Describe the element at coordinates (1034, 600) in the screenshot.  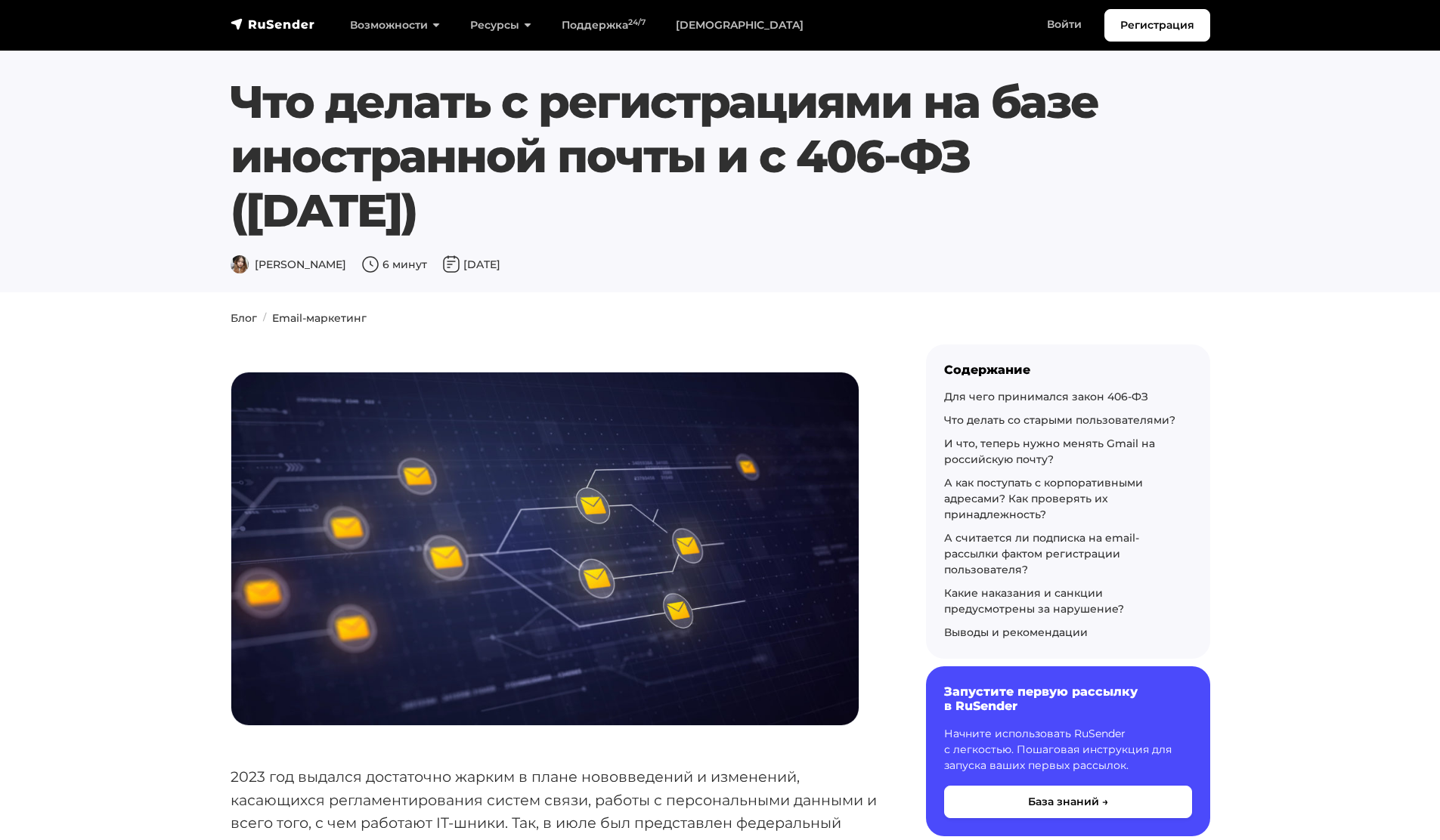
I see `a: Какие наказания и санкции предусмотрены за нарушение?` at that location.